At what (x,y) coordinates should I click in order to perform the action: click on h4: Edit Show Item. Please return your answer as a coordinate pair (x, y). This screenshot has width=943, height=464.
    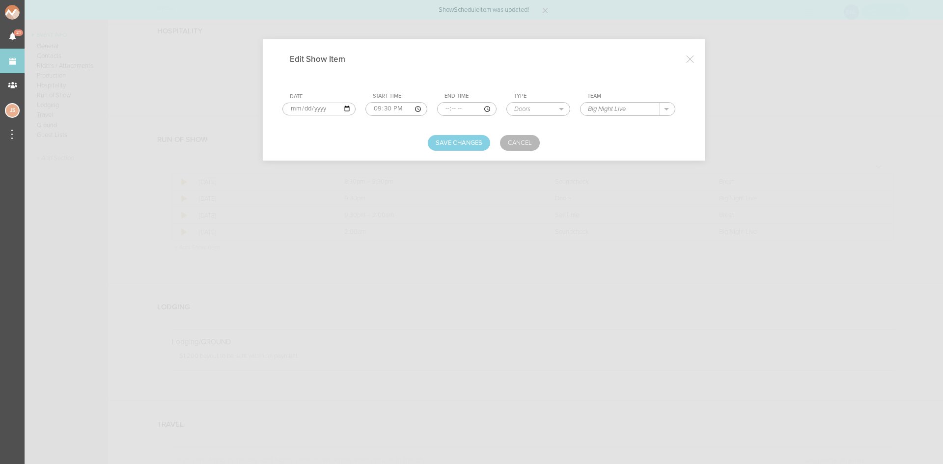
    Looking at the image, I should click on (325, 59).